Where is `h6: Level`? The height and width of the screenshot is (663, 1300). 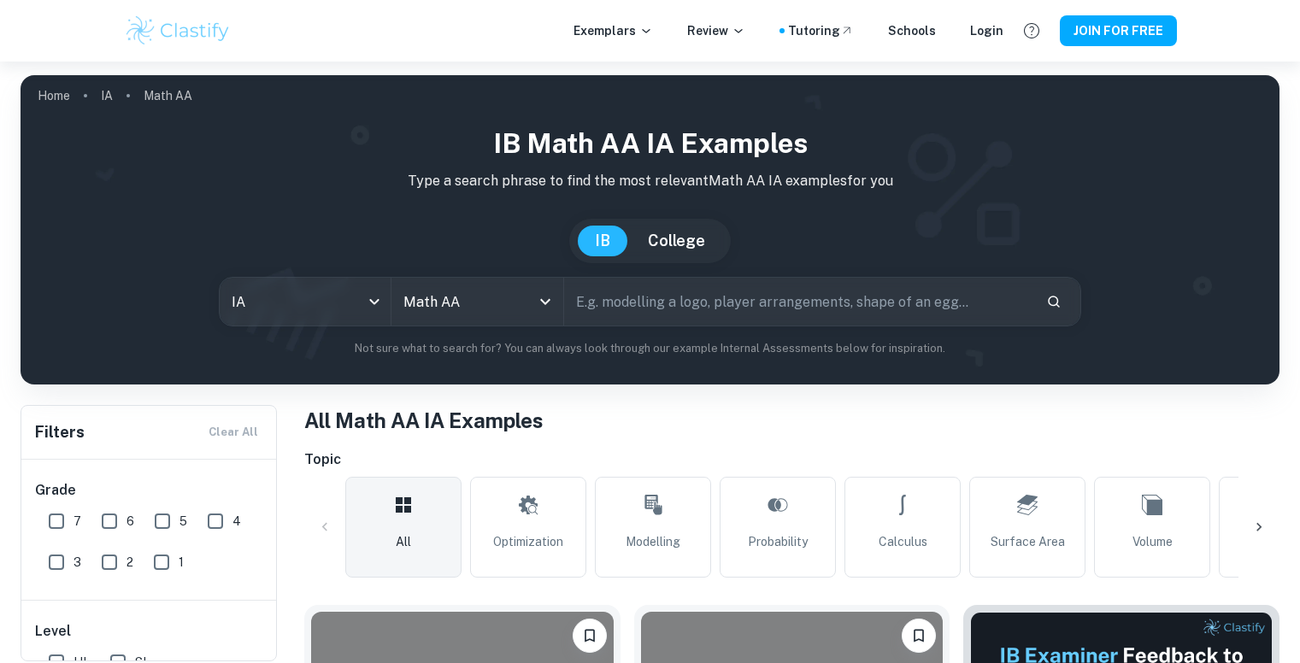
h6: Level is located at coordinates (150, 632).